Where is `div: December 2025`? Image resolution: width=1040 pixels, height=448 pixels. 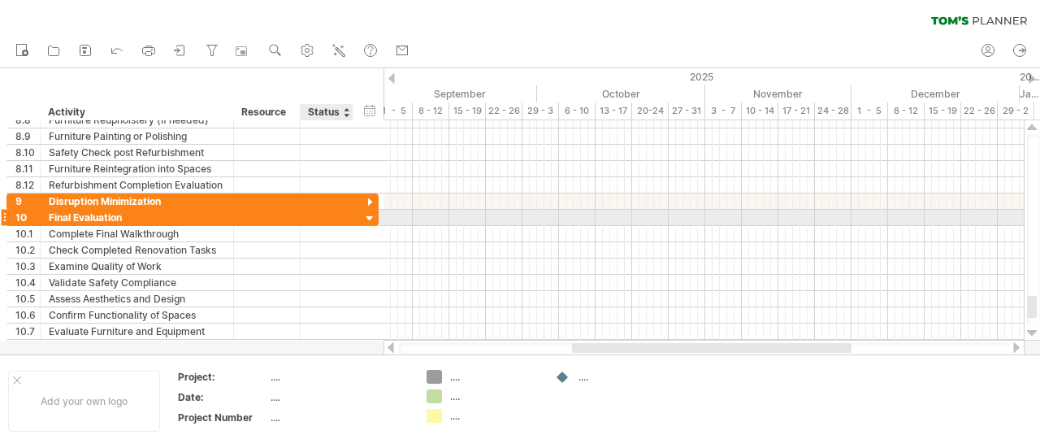
div: December 2025 is located at coordinates (935, 93).